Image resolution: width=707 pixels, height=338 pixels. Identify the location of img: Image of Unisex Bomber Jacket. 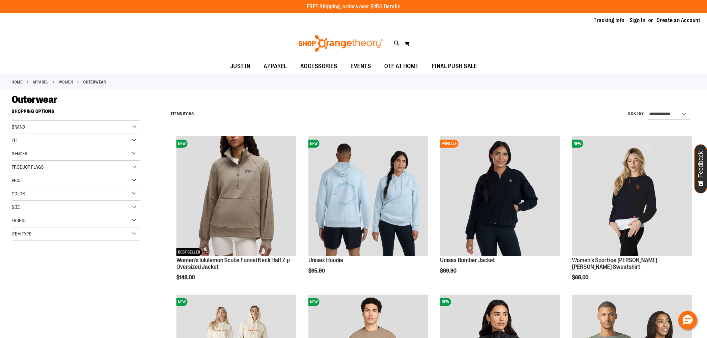
(500, 196).